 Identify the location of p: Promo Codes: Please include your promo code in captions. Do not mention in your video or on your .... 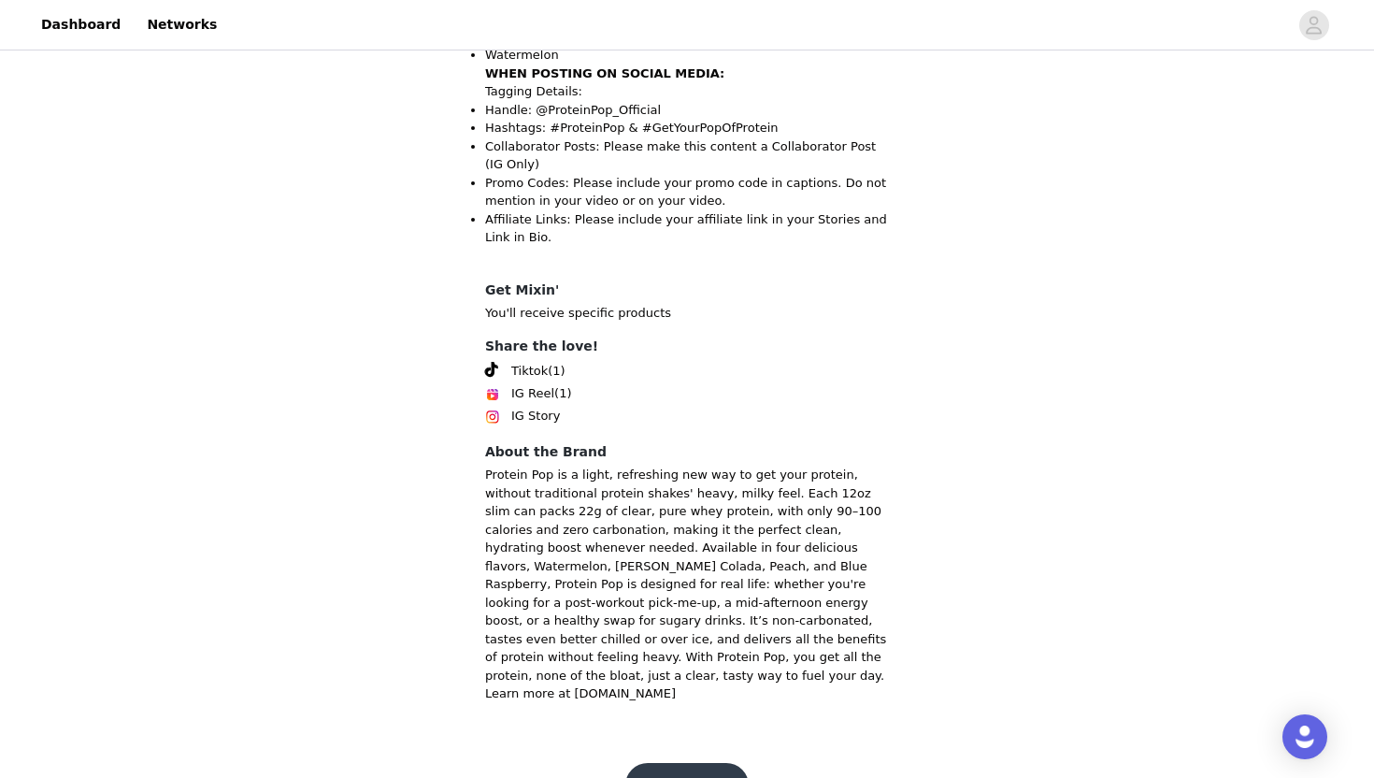
(687, 192).